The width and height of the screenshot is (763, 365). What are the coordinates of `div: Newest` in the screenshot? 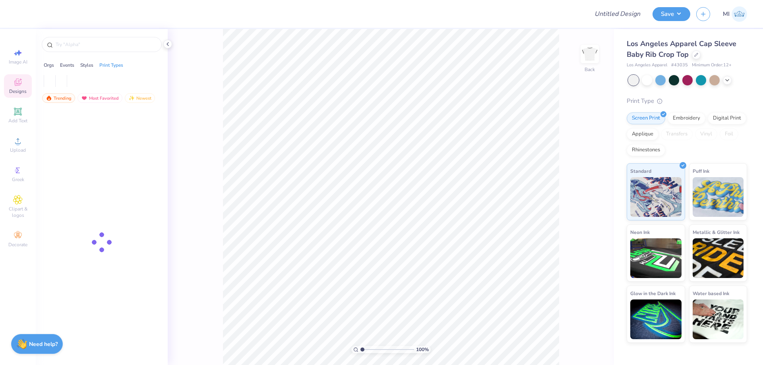 It's located at (140, 98).